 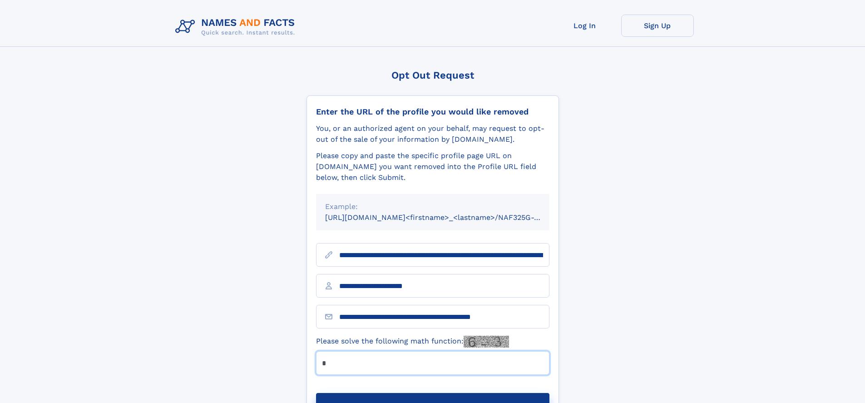 What do you see at coordinates (412, 341) in the screenshot?
I see `label: Please solve the following math function:` at bounding box center [412, 341].